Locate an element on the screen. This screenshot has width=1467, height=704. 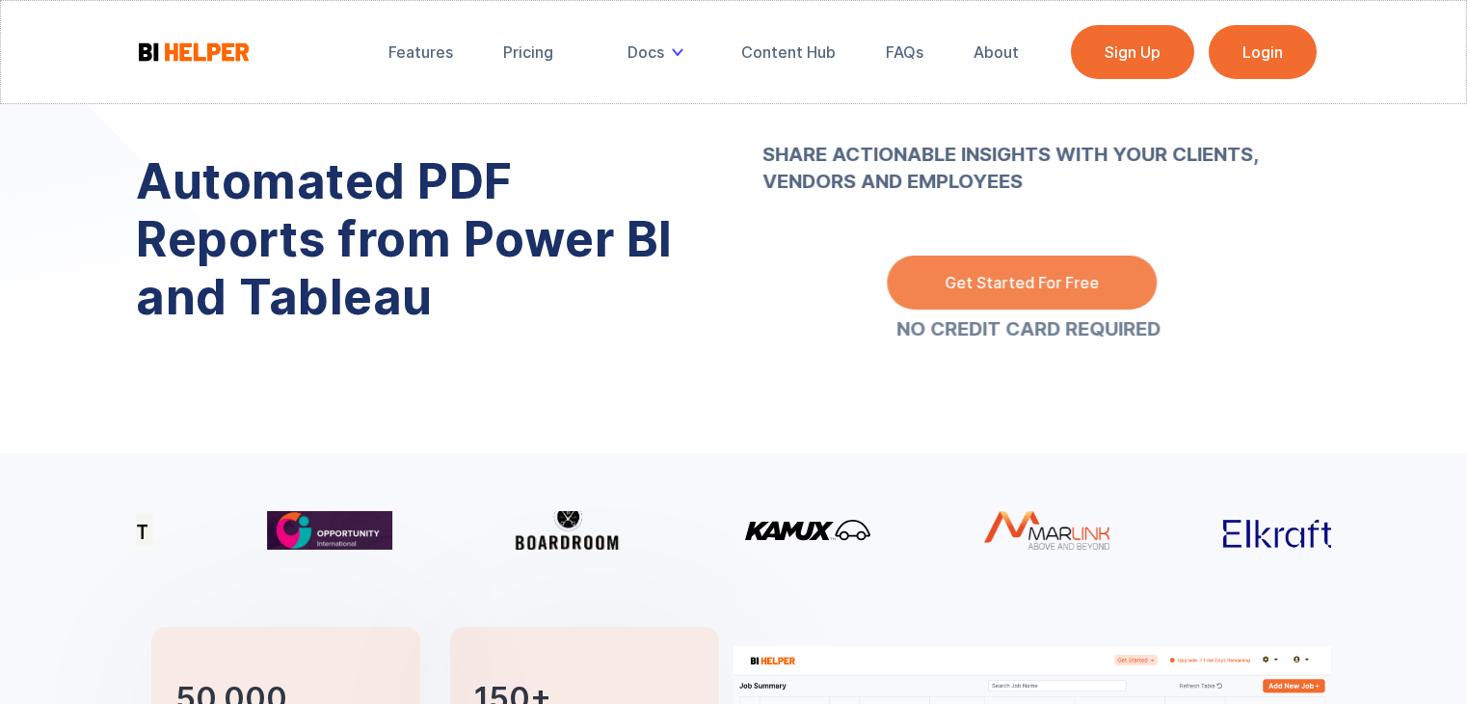
a: Sign Up is located at coordinates (1133, 52).